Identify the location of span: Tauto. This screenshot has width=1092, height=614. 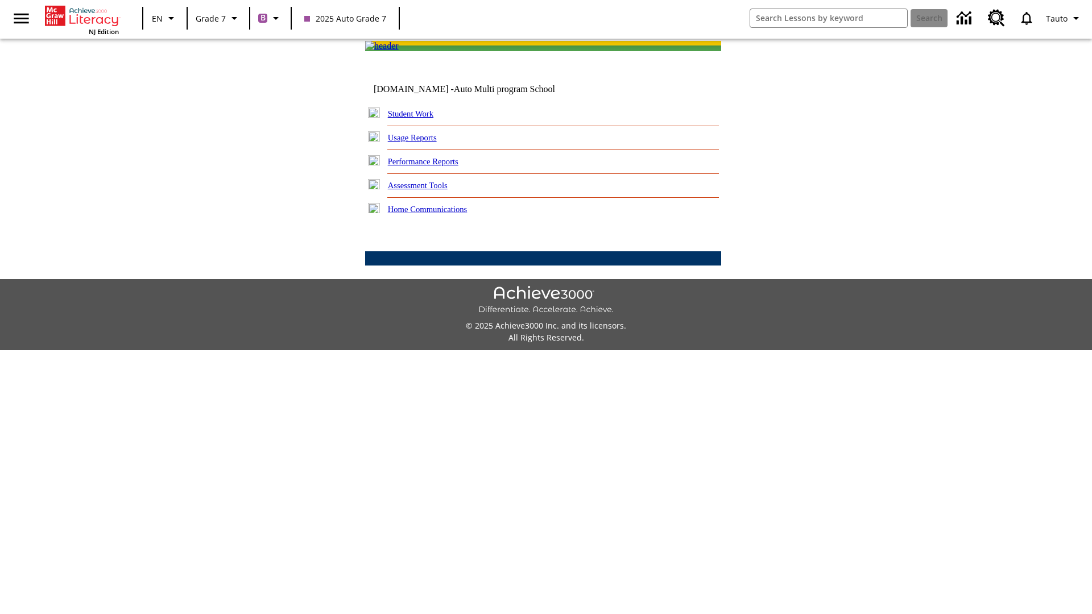
(1057, 18).